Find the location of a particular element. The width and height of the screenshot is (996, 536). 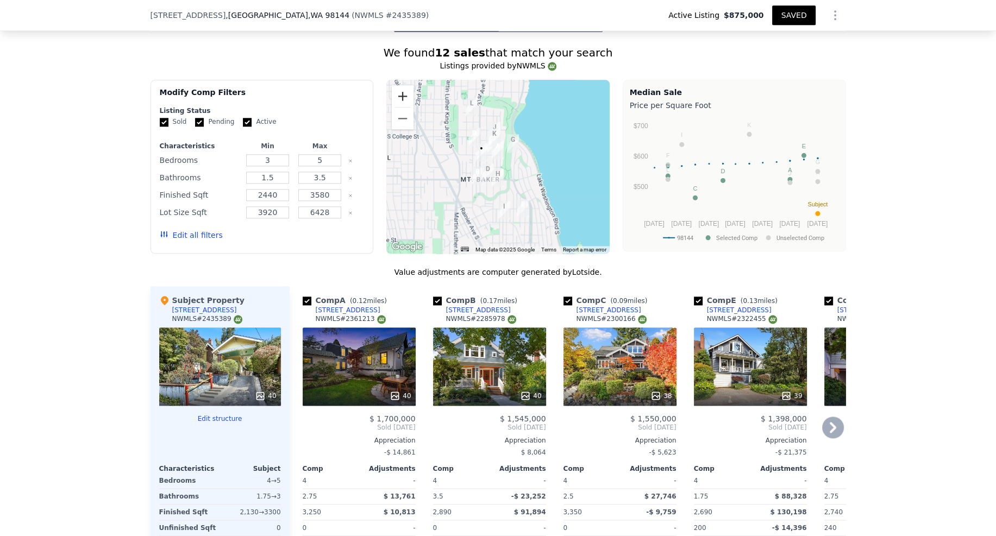

span: $ 91,894 is located at coordinates (530, 512).